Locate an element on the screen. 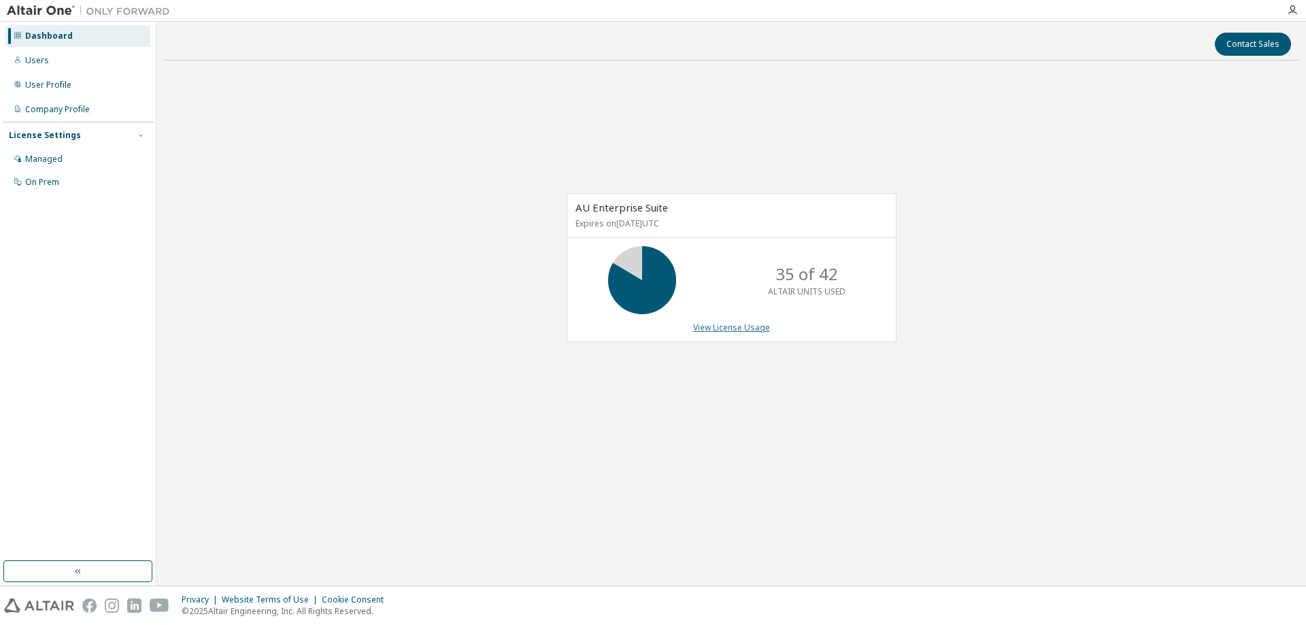  div: Website Terms of Use is located at coordinates (271, 600).